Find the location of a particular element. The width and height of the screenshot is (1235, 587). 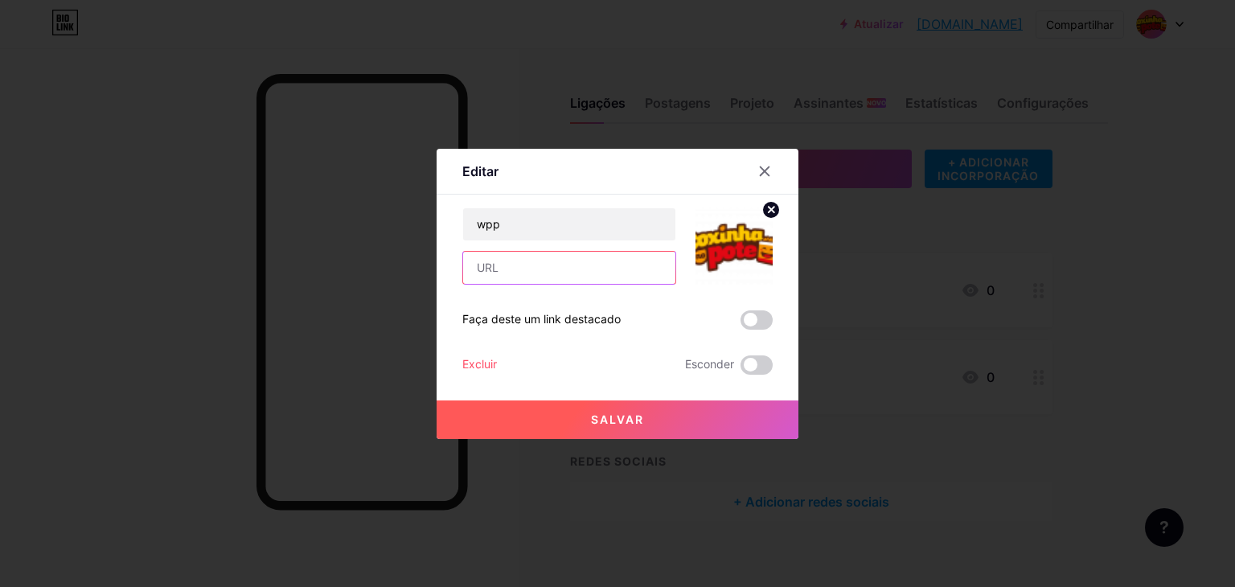

input: Título is located at coordinates (569, 224).